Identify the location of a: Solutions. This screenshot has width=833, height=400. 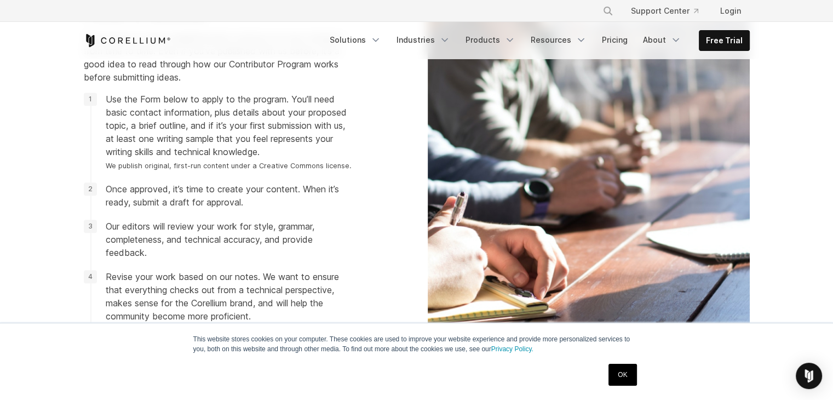
(356, 40).